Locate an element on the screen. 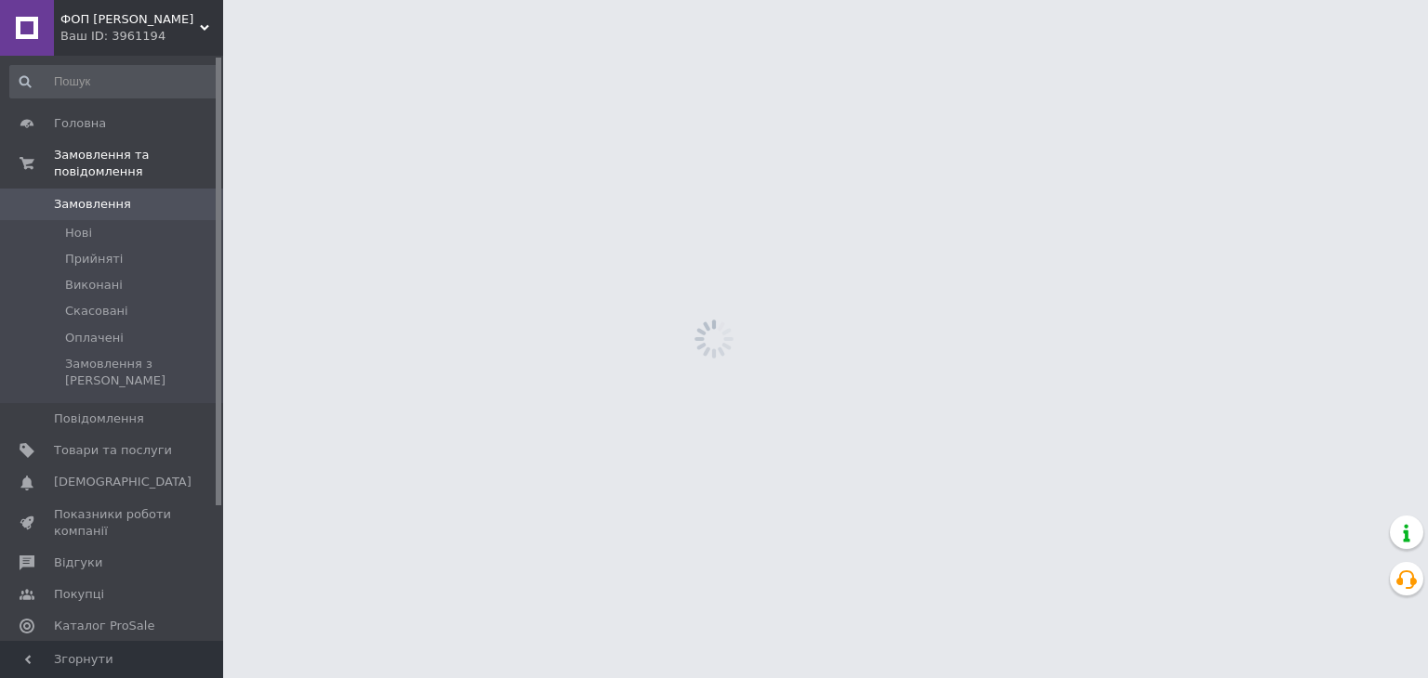 The height and width of the screenshot is (678, 1428). span: Замовлення is located at coordinates (92, 204).